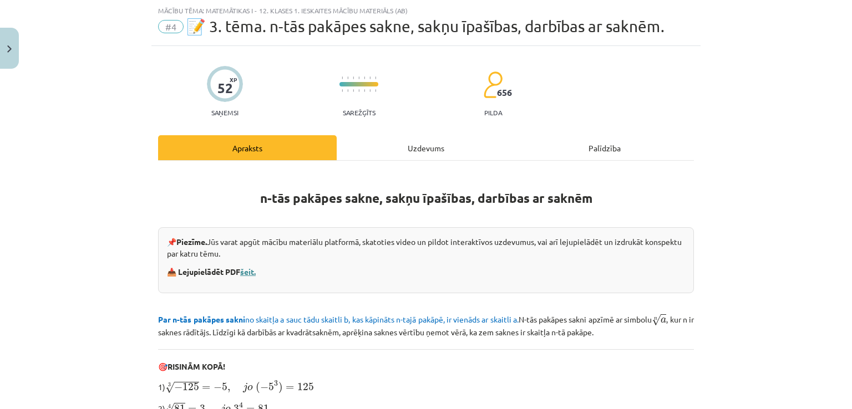 This screenshot has height=409, width=852. Describe the element at coordinates (605, 148) in the screenshot. I see `div: Palīdzība` at that location.